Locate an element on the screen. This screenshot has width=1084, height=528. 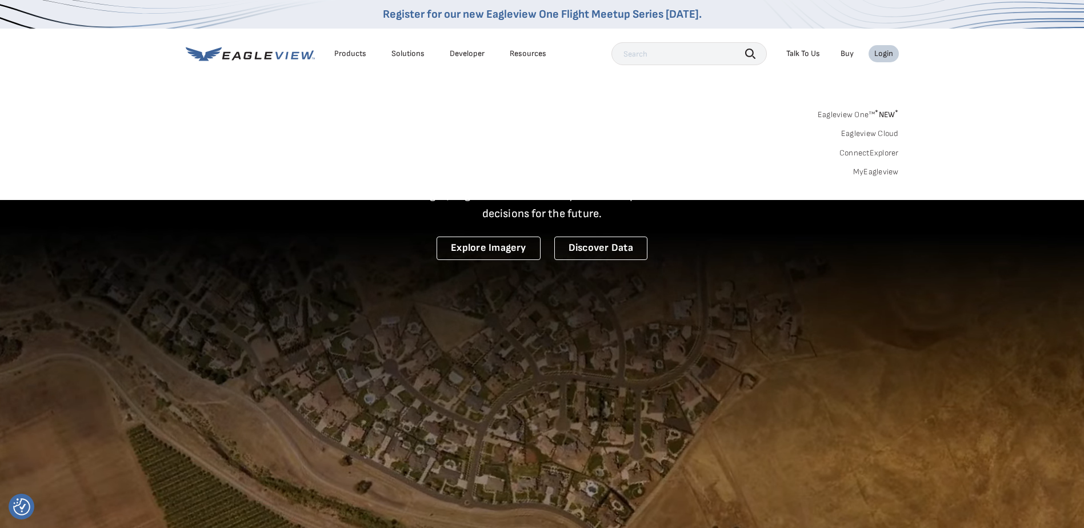
a: Eagleview One™*NEW* is located at coordinates (858, 113).